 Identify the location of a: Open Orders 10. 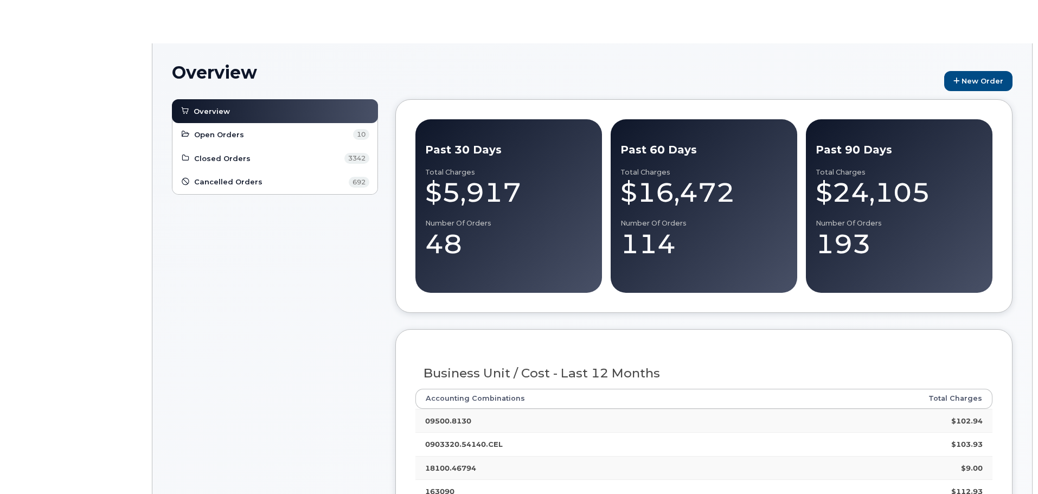
(275, 135).